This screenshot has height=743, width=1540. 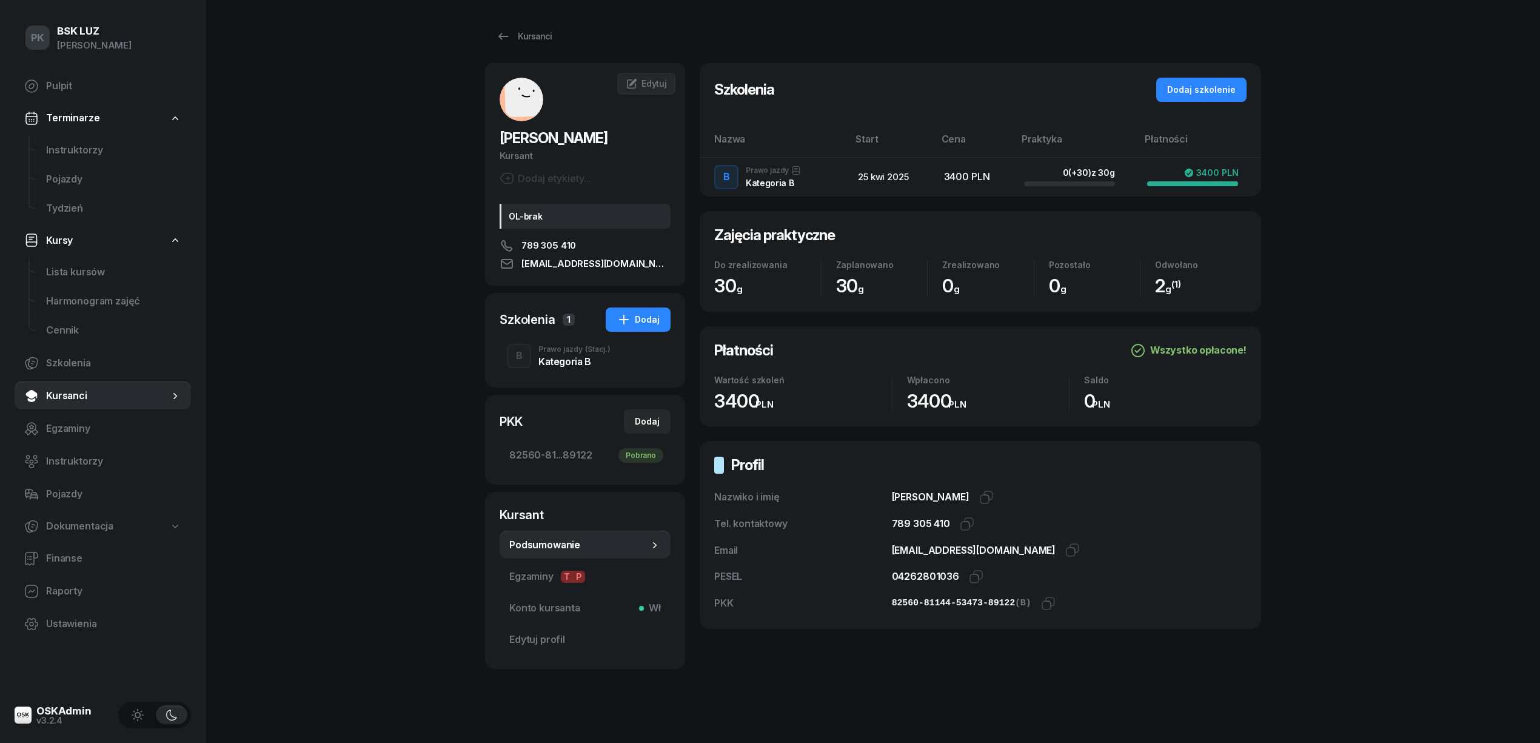 What do you see at coordinates (585, 246) in the screenshot?
I see `a: 789 305 410` at bounding box center [585, 246].